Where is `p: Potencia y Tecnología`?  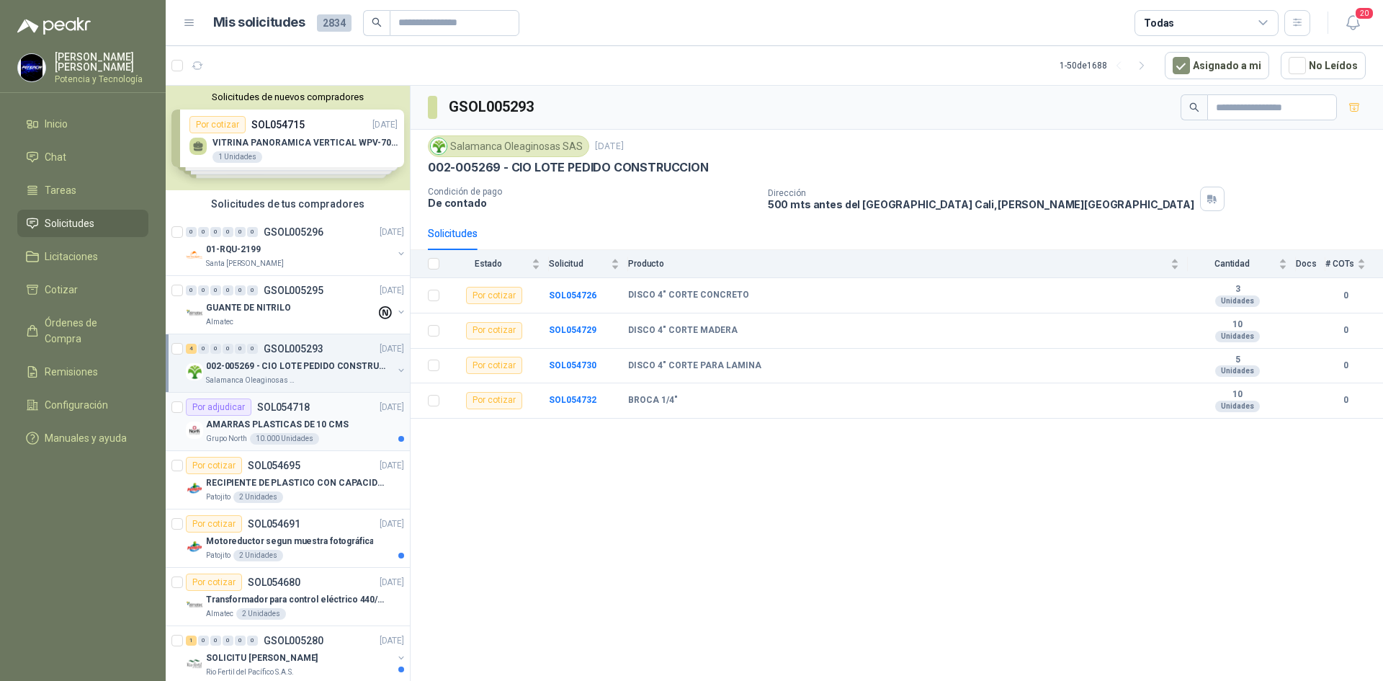
p: Potencia y Tecnología is located at coordinates (102, 79).